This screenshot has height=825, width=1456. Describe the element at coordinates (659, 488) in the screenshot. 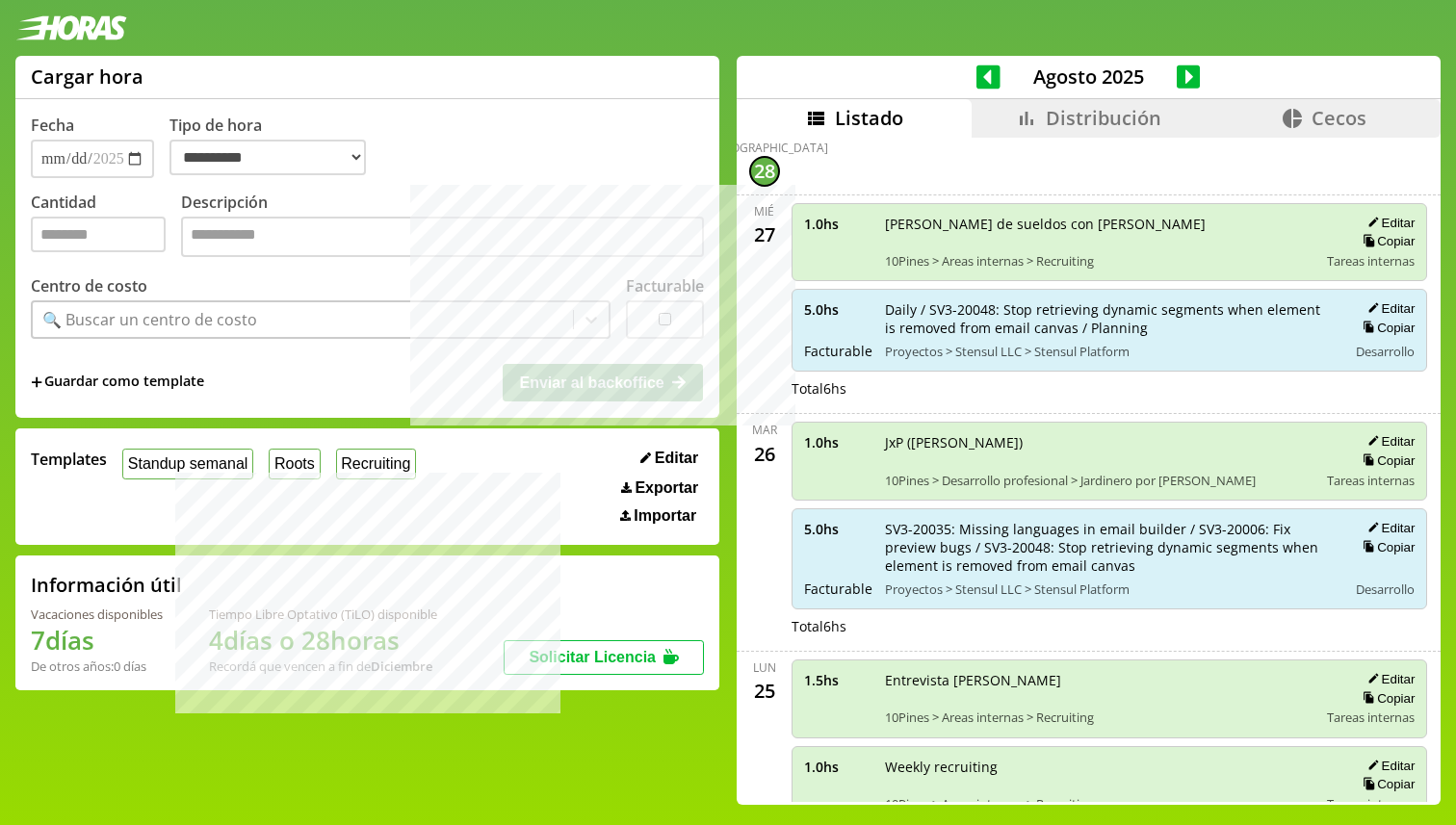

I see `button: Exportar` at that location.